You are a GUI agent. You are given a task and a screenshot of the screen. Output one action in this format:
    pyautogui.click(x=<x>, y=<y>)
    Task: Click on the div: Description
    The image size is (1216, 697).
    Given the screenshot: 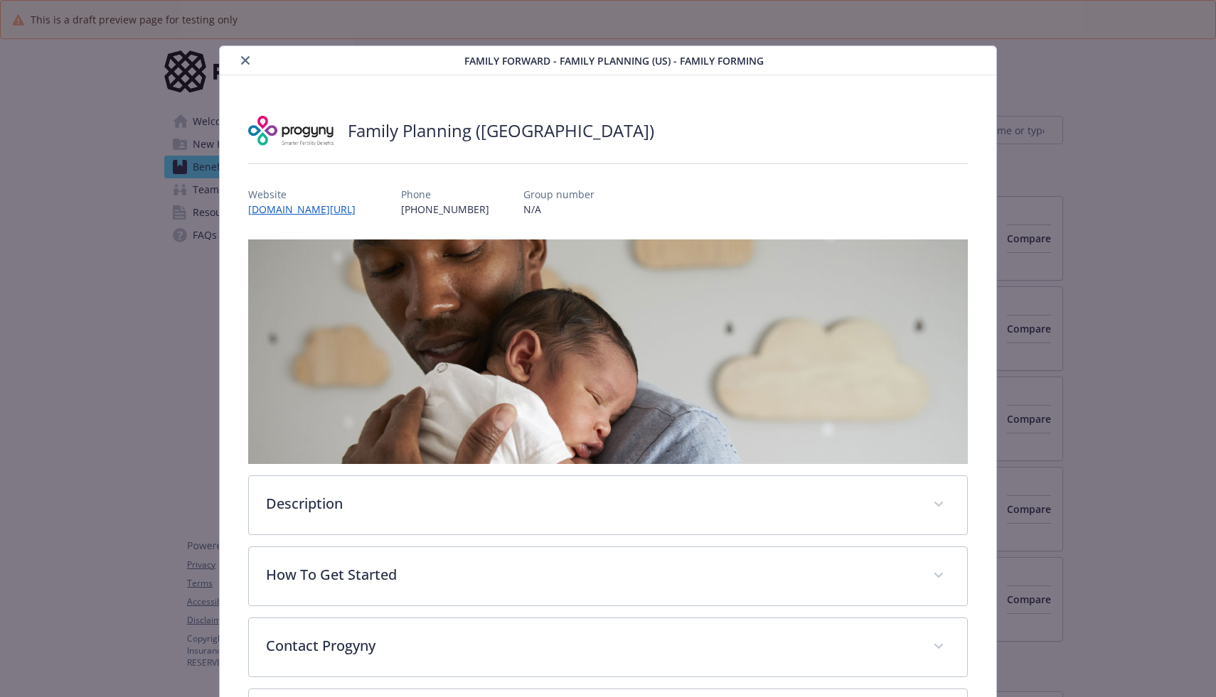 What is the action you would take?
    pyautogui.click(x=608, y=505)
    